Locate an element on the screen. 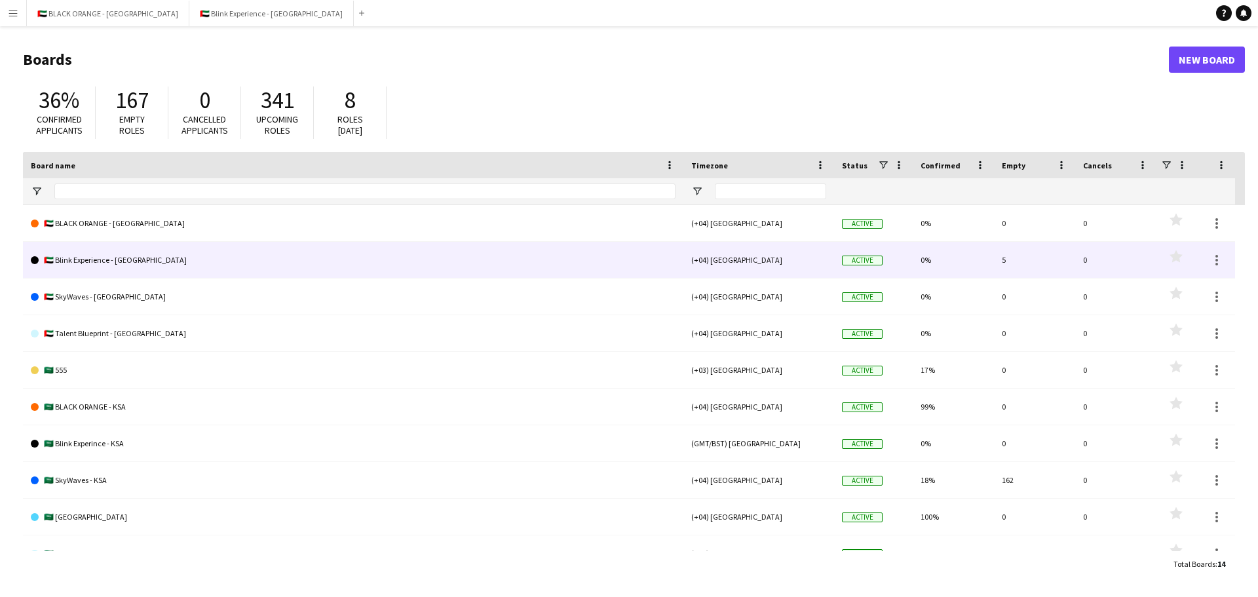 Image resolution: width=1258 pixels, height=597 pixels. span: 14 is located at coordinates (1221, 563).